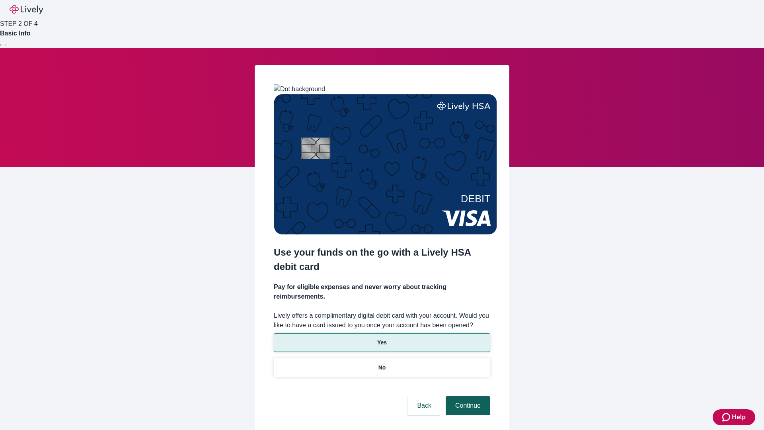  I want to click on button: Yes, so click(382, 342).